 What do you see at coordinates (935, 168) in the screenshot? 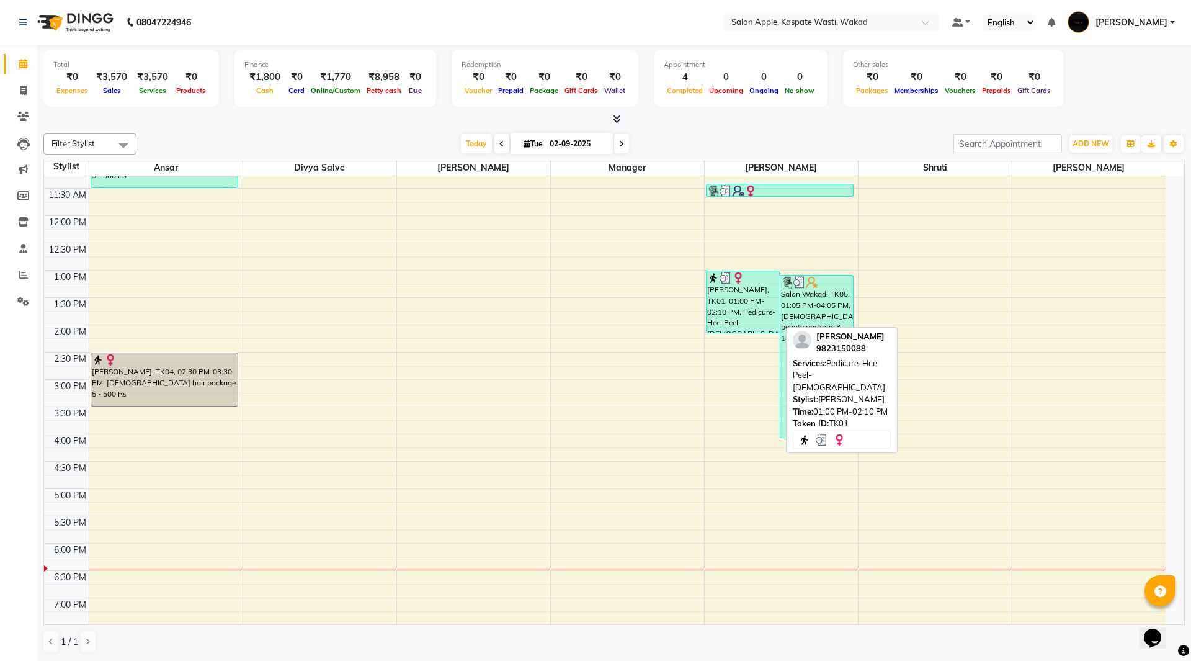
I see `span: Shruti` at bounding box center [935, 168].